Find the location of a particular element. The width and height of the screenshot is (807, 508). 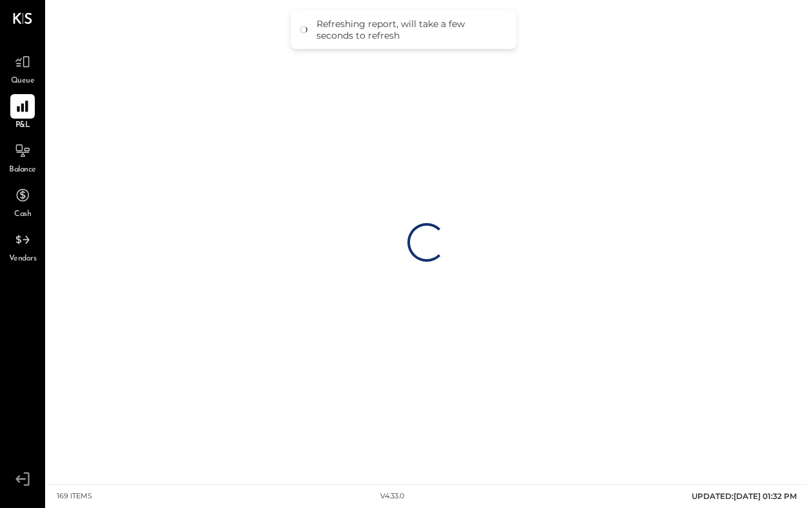

span: Cash is located at coordinates (23, 215).